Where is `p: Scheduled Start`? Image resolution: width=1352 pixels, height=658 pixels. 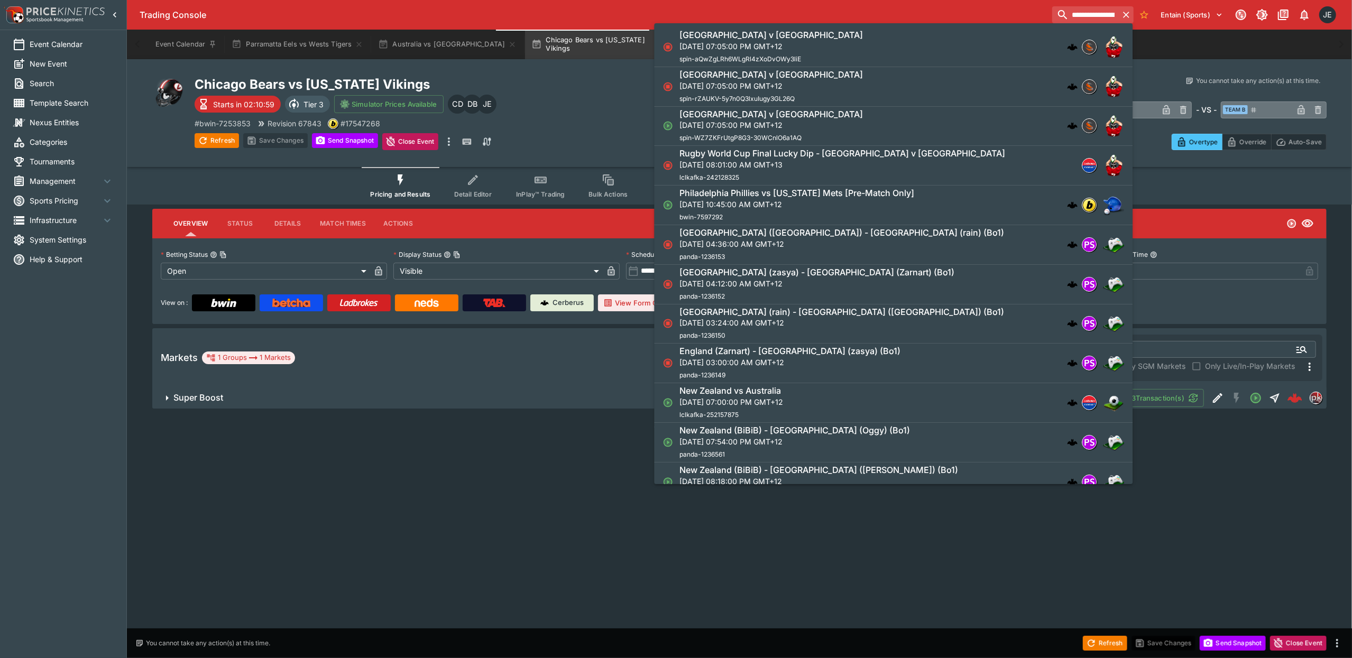
p: Scheduled Start is located at coordinates (652, 254).